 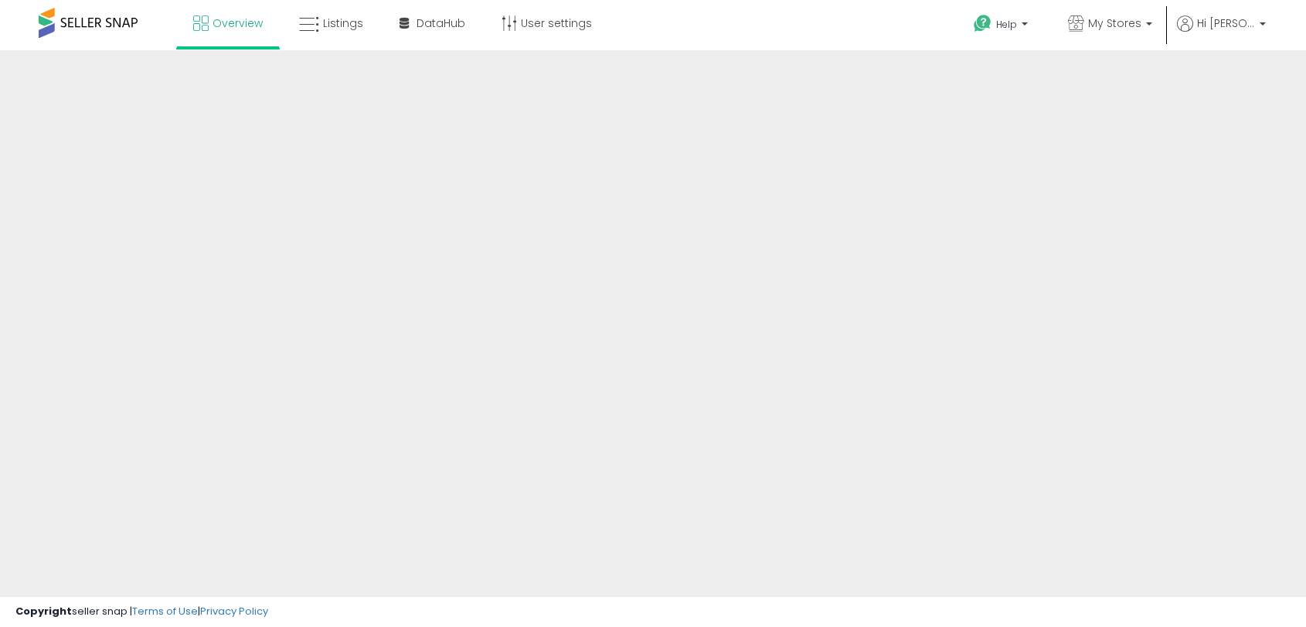 I want to click on a: Terms of Use, so click(x=165, y=610).